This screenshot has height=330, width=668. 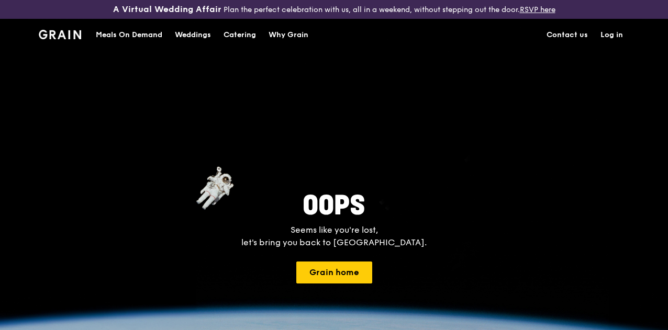 I want to click on h1: Meals On Demand, so click(x=129, y=35).